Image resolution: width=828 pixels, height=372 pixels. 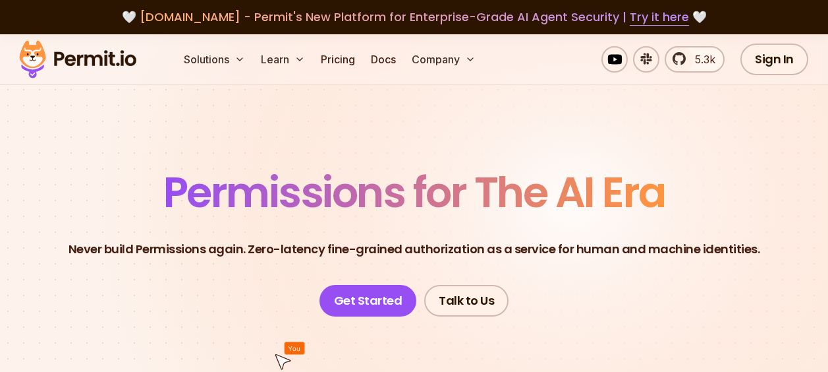 I want to click on a: Get Started, so click(x=368, y=300).